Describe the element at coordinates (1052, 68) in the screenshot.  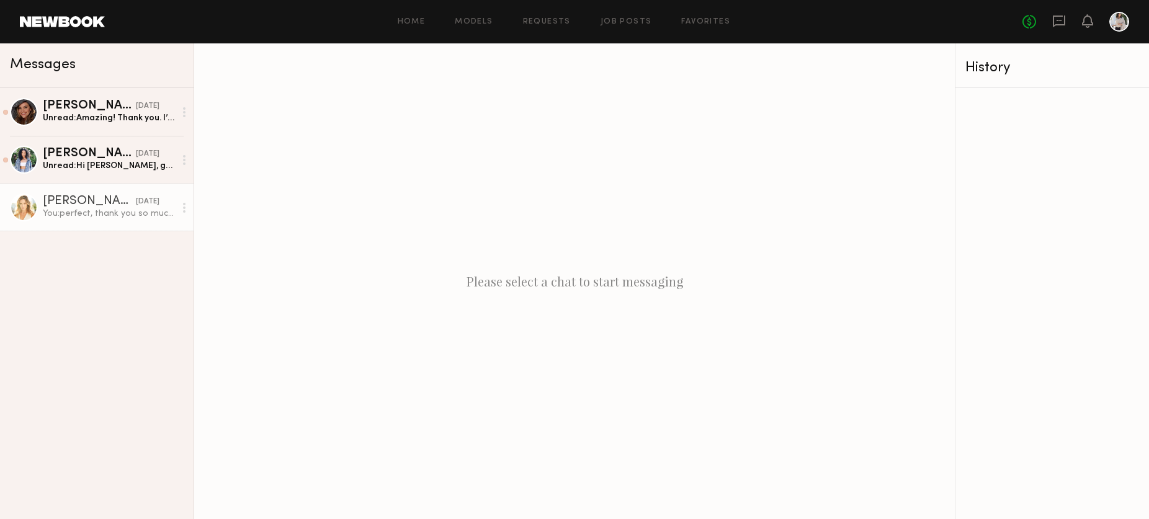
I see `div: History` at that location.